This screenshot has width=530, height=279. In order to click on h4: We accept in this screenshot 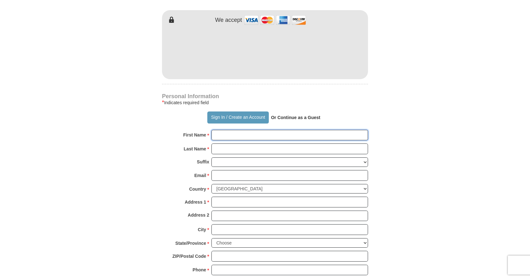, I will do `click(228, 20)`.